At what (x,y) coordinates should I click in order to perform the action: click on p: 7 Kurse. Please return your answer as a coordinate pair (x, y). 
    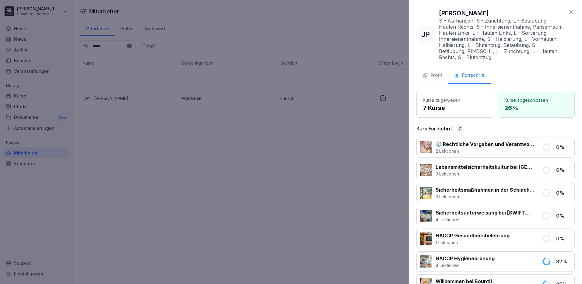
    Looking at the image, I should click on (455, 108).